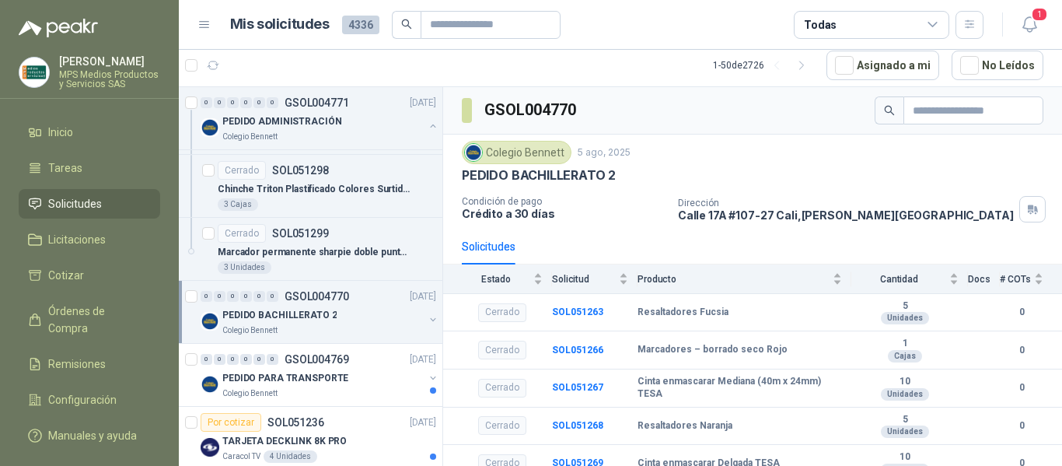  What do you see at coordinates (110, 79) in the screenshot?
I see `p: MPS Medios Productos y Servicios SAS` at bounding box center [110, 79].